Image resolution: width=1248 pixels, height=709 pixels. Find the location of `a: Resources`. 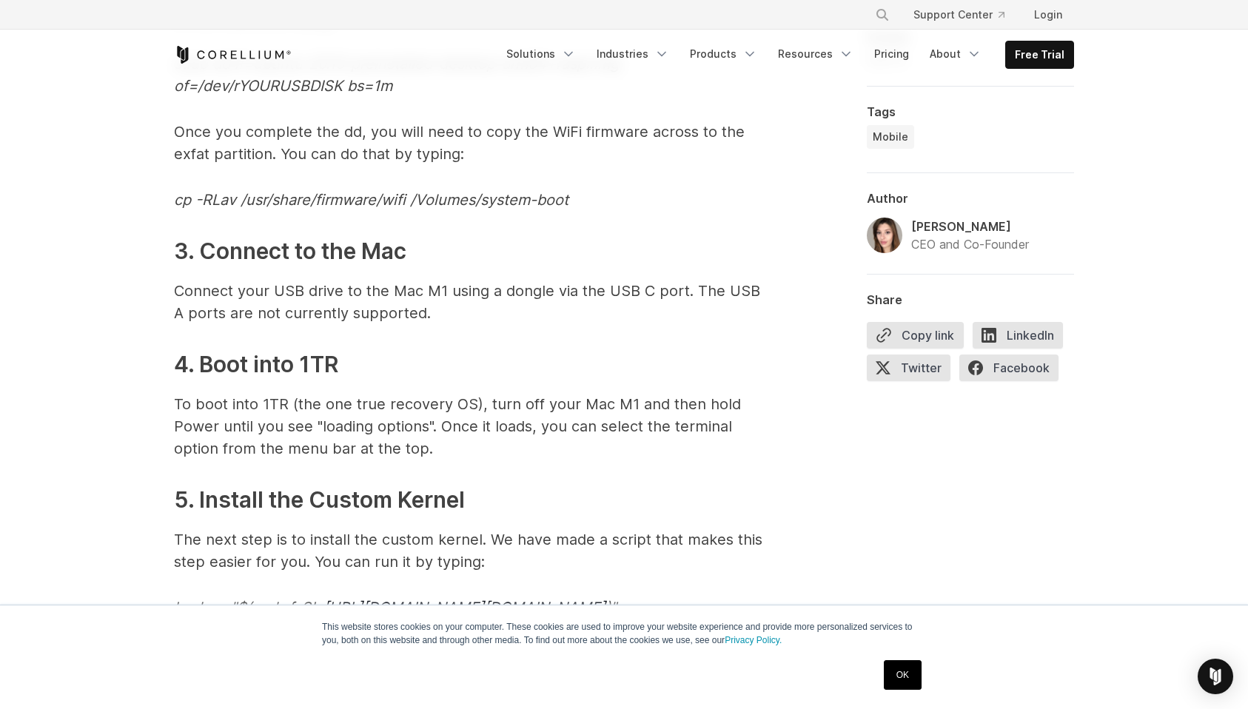

a: Resources is located at coordinates (816, 54).